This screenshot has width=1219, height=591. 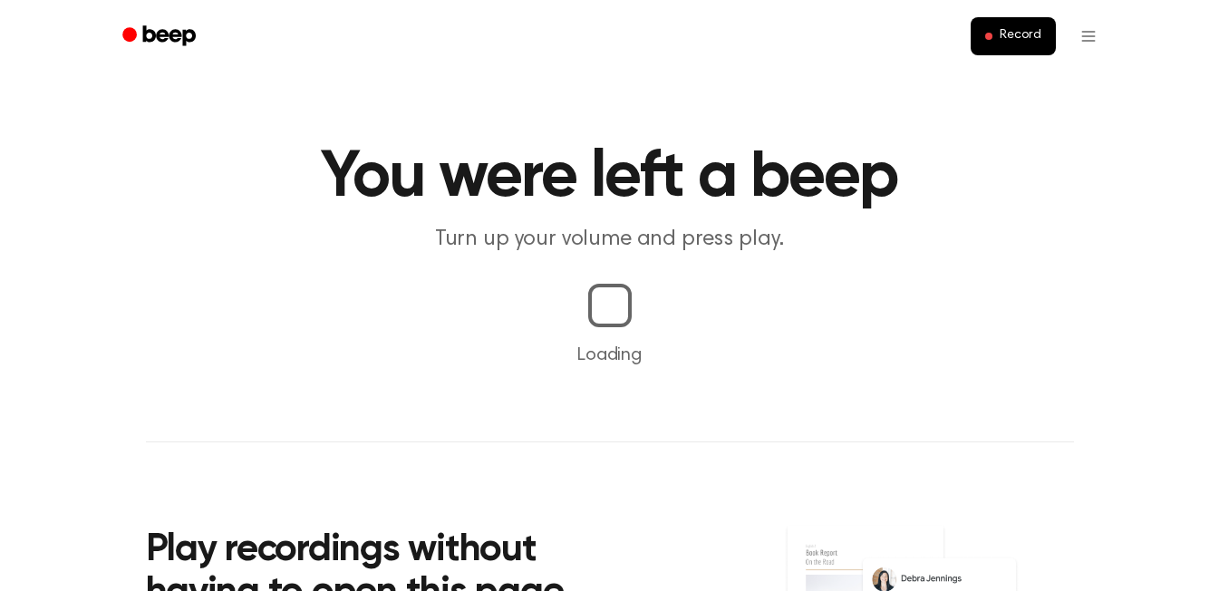 What do you see at coordinates (1019, 36) in the screenshot?
I see `span: Record` at bounding box center [1019, 36].